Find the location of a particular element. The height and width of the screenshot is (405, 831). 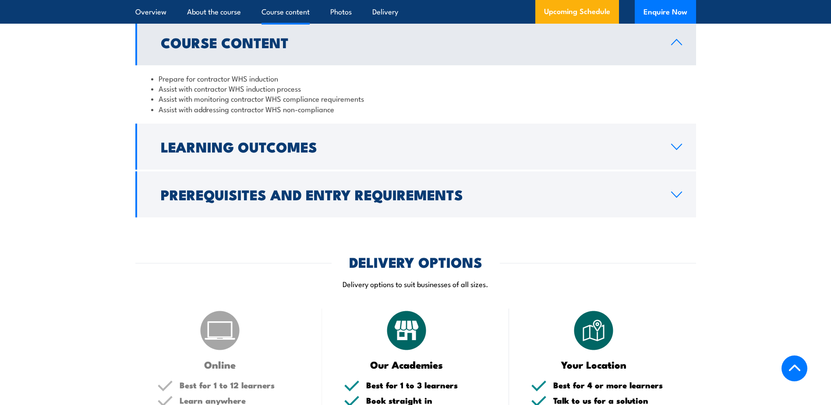

a: Prerequisites and Entry Requirements is located at coordinates (416, 194).